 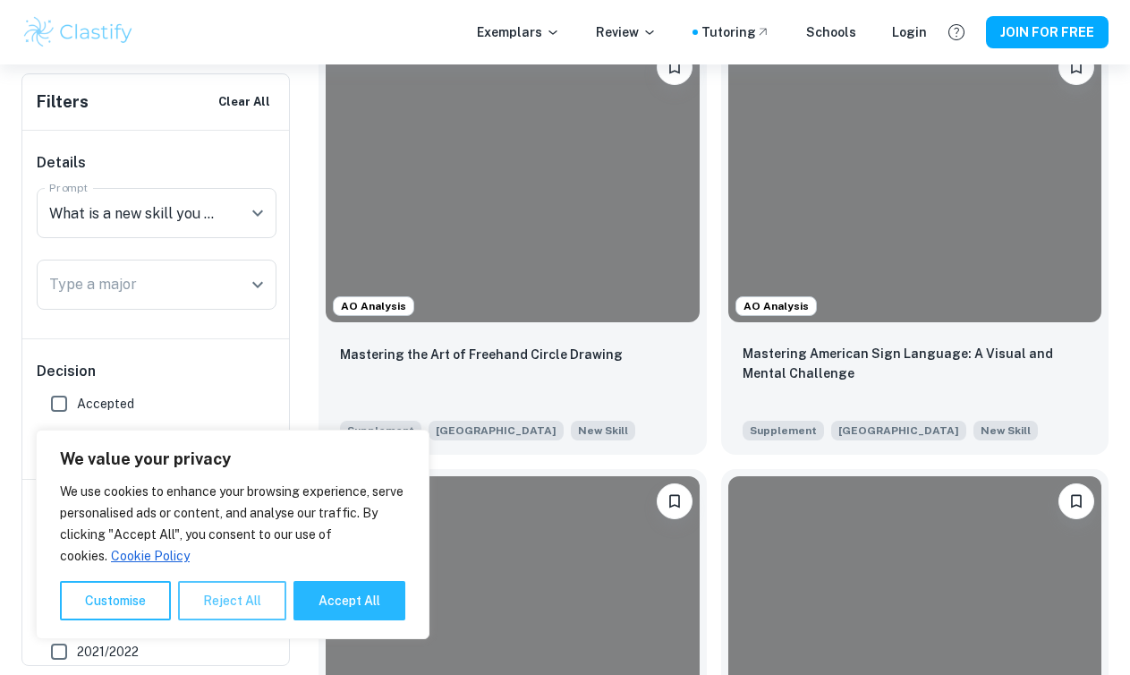 I want to click on div: Tutoring, so click(x=736, y=32).